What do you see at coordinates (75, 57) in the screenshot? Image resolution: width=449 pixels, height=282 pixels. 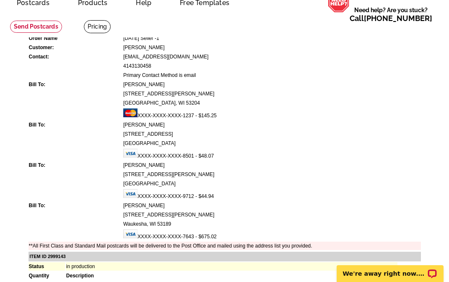 I see `td: Contact:` at bounding box center [75, 57].